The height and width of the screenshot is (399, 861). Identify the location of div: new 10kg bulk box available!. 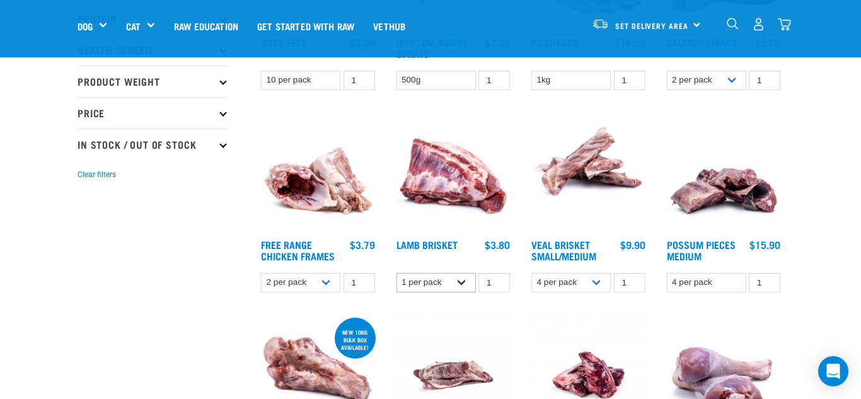
(355, 340).